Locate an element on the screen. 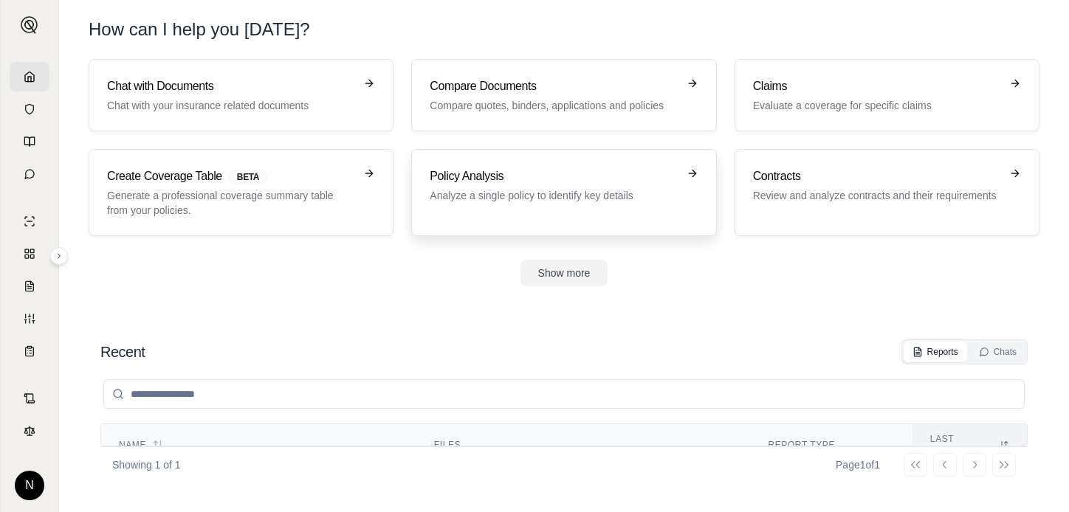 The image size is (1069, 512). a: Policy Comparisons is located at coordinates (30, 254).